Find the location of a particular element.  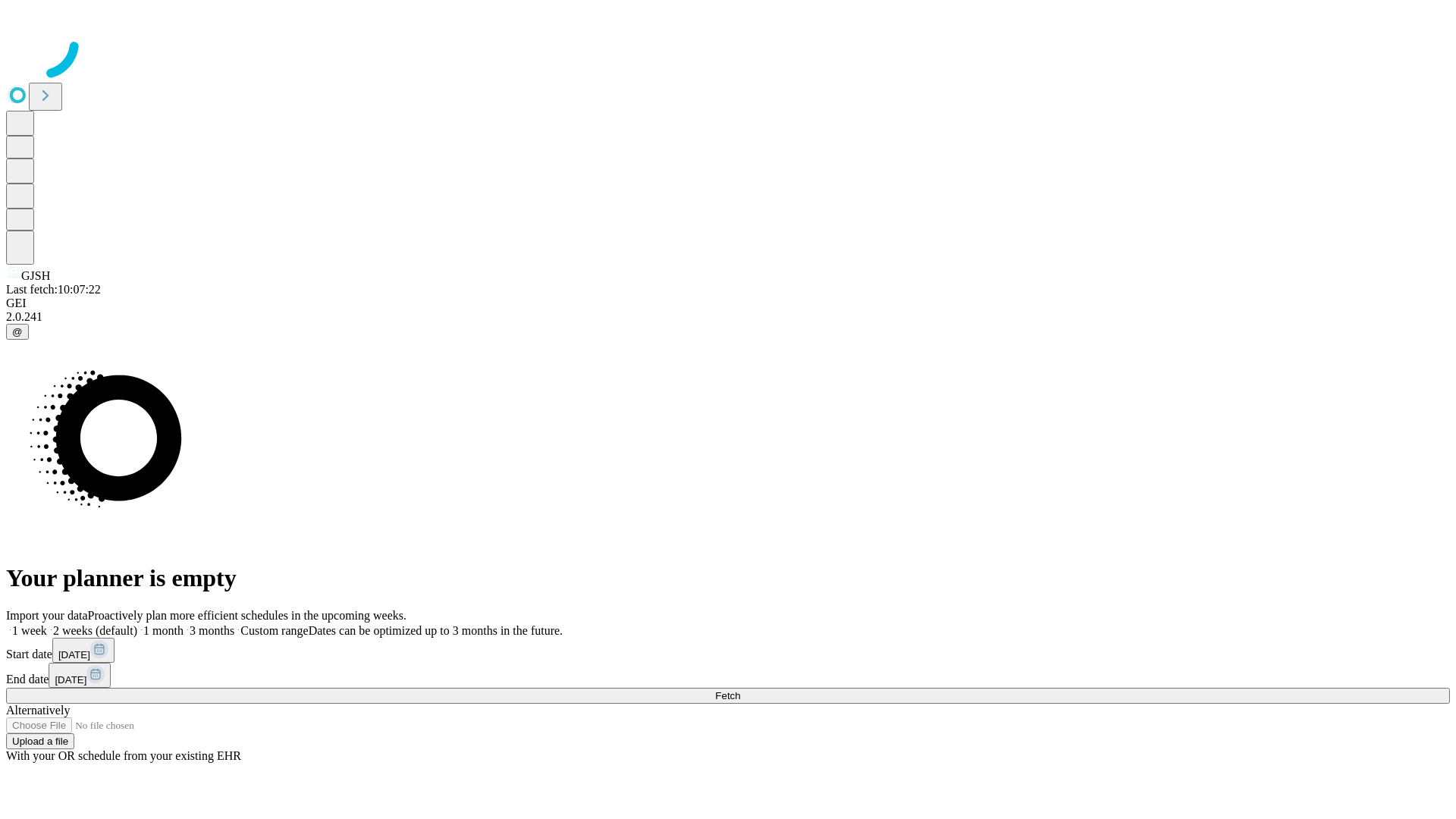

span: 1 month is located at coordinates (163, 630).